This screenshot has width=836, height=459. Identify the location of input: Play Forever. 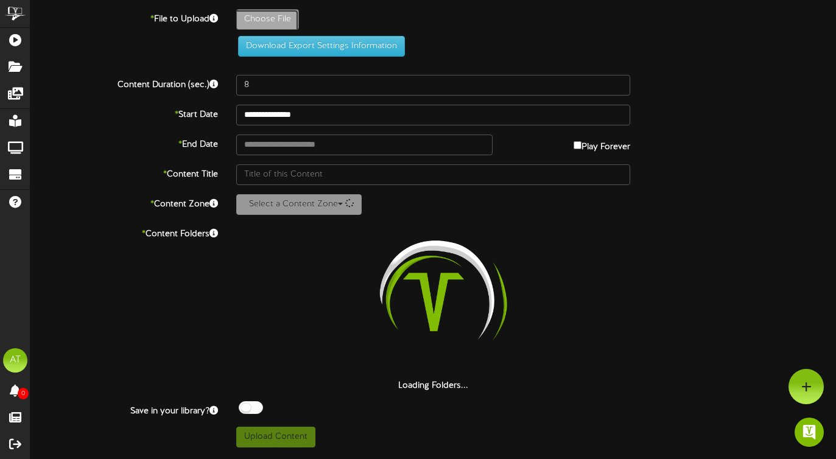
(577, 145).